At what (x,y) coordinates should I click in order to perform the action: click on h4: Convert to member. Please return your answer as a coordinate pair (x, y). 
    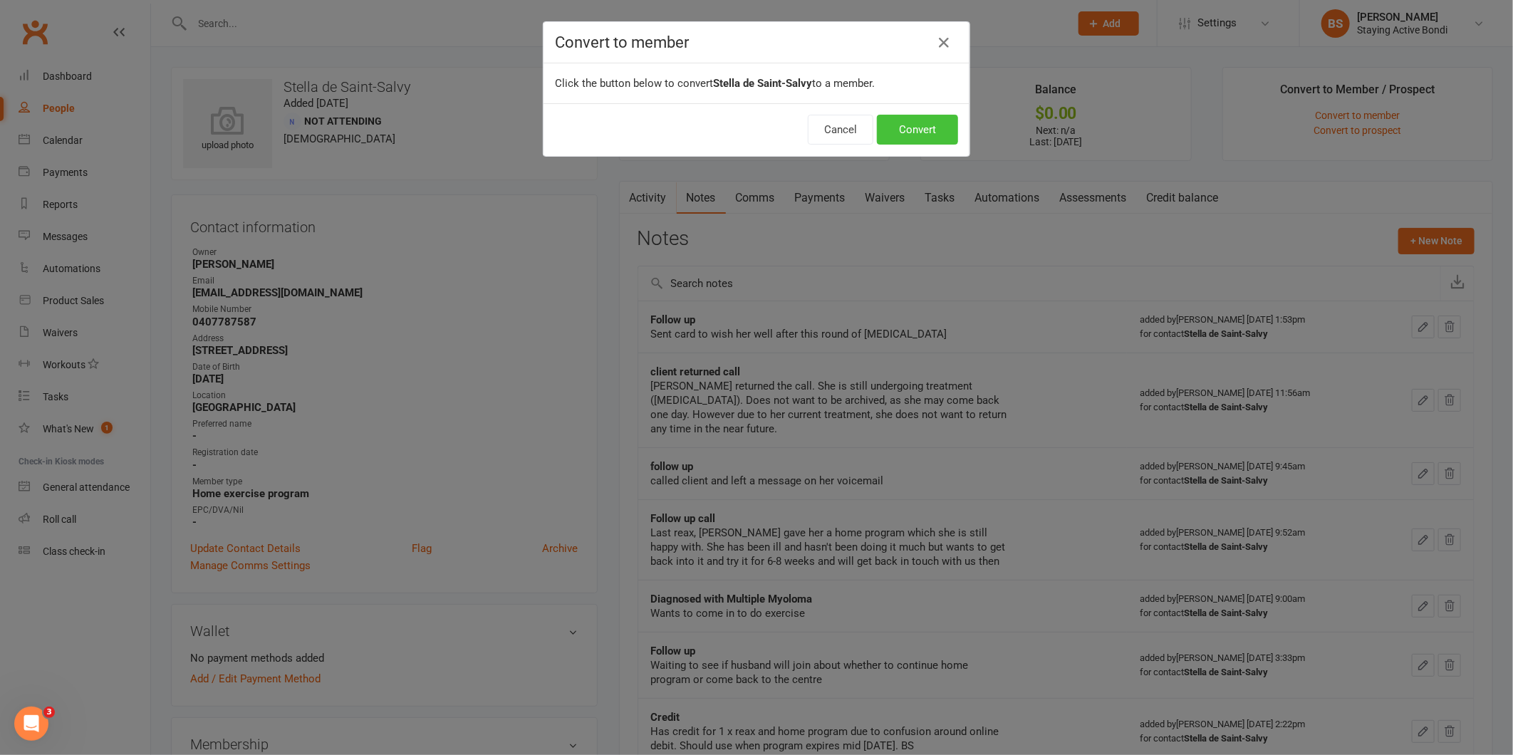
    Looking at the image, I should click on (756, 42).